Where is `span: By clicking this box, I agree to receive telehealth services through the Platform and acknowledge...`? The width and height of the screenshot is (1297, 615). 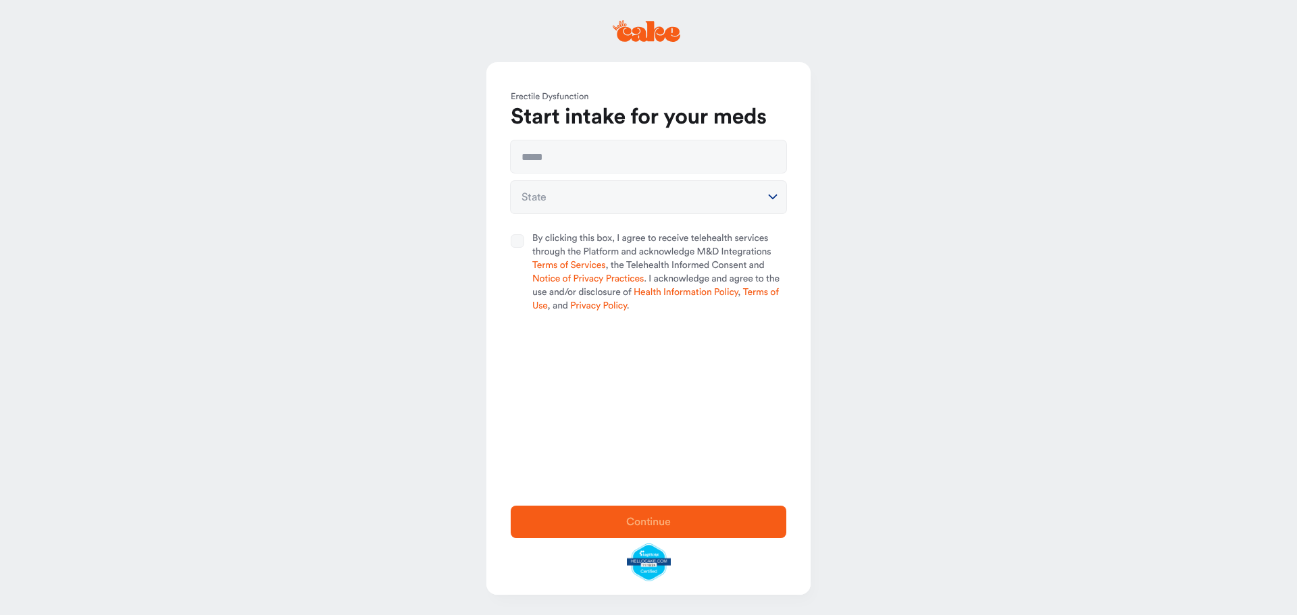
span: By clicking this box, I agree to receive telehealth services through the Platform and acknowledge... is located at coordinates (659, 273).